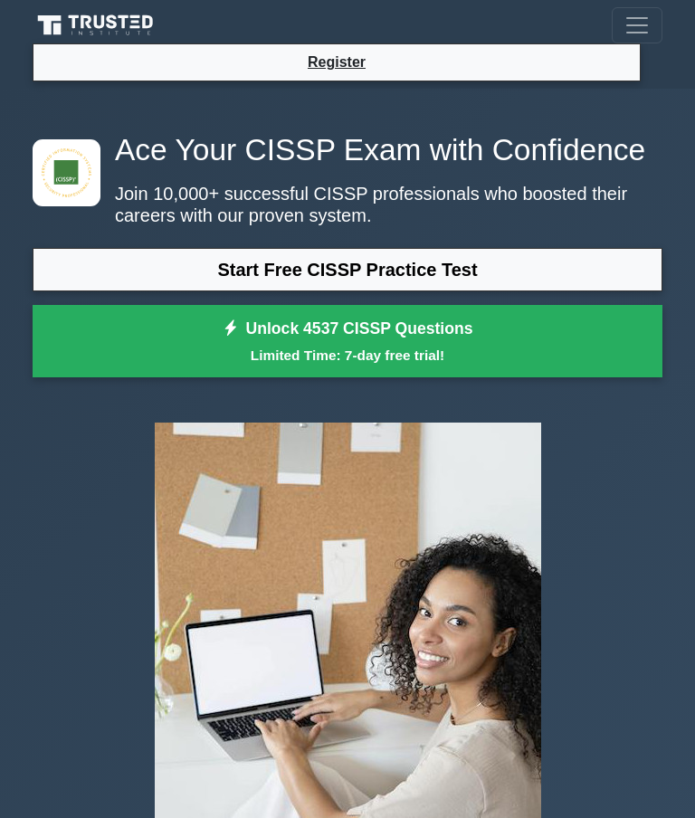 This screenshot has width=695, height=818. Describe the element at coordinates (348, 355) in the screenshot. I see `small: Limited Time: 7-day free trial!` at that location.